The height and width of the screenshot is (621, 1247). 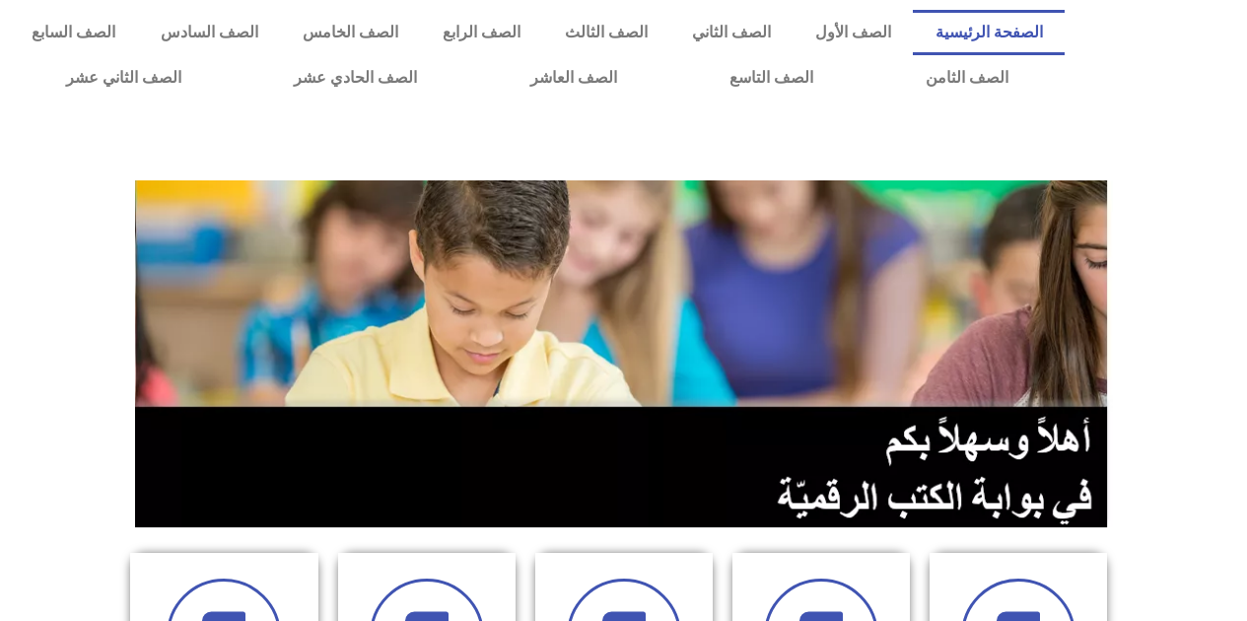 What do you see at coordinates (481, 33) in the screenshot?
I see `a: الصف الرابع` at bounding box center [481, 33].